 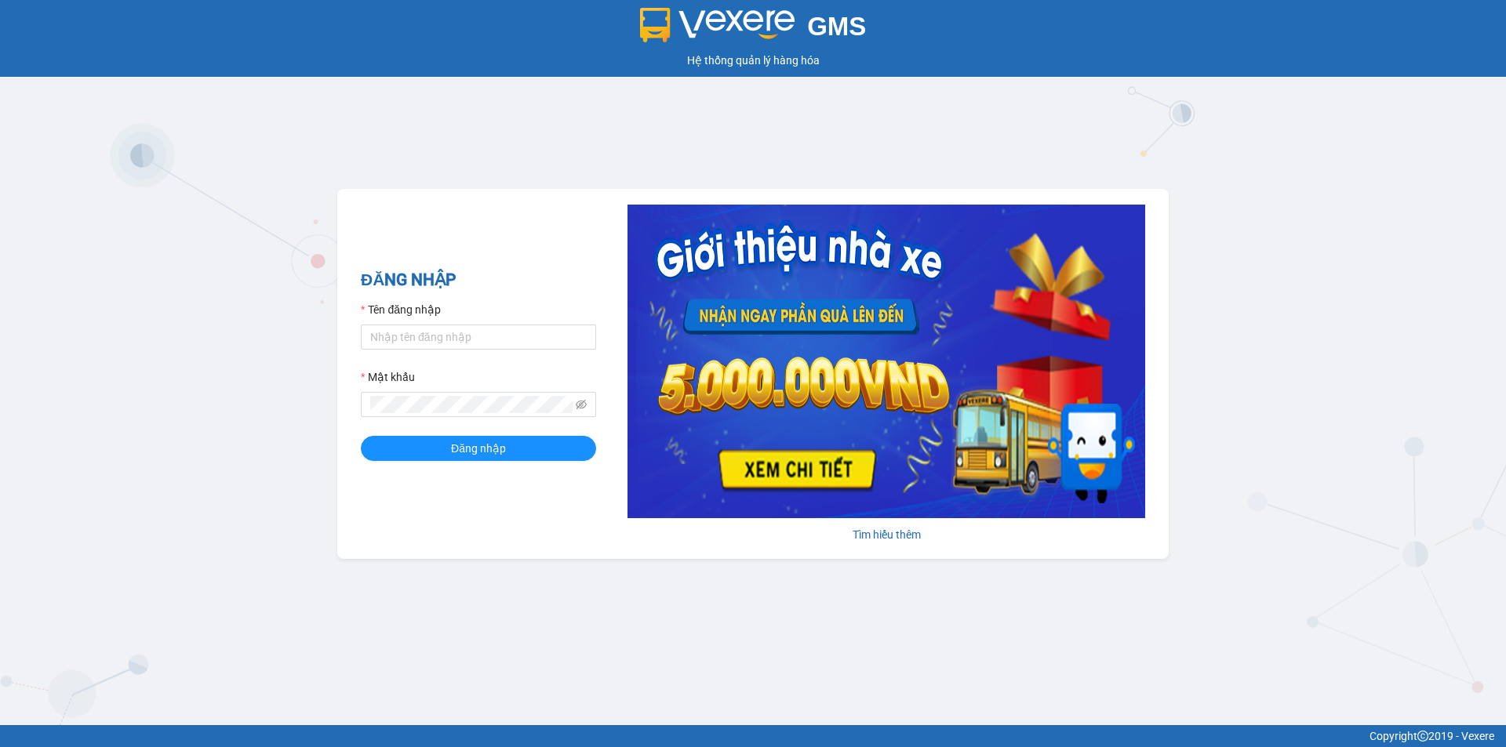 I want to click on div: Tìm hiểu thêm, so click(x=886, y=535).